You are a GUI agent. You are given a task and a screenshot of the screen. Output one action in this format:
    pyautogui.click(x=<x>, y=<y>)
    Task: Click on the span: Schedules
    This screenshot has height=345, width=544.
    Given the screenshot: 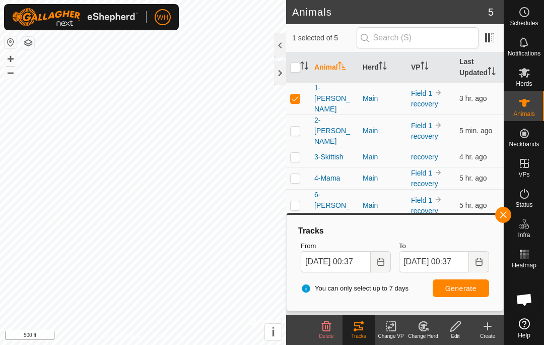 What is the action you would take?
    pyautogui.click(x=524, y=23)
    